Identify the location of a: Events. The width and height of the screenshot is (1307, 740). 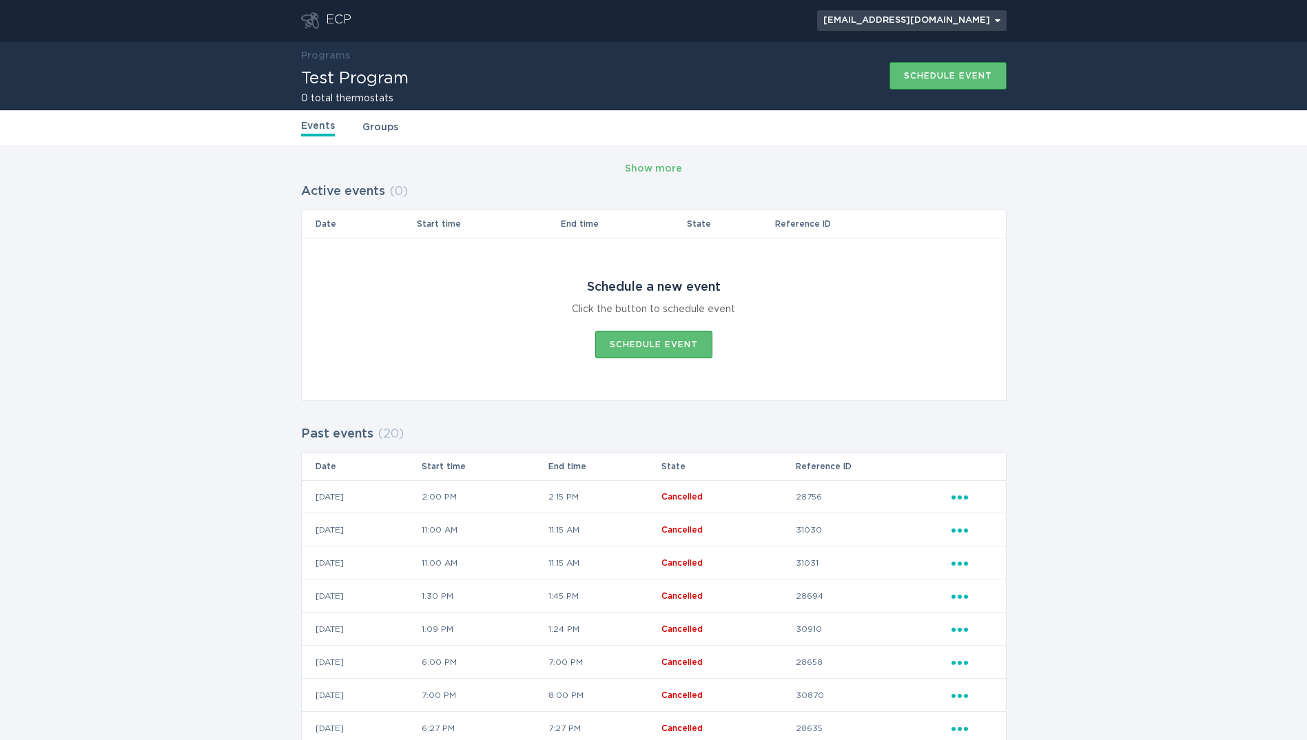
(318, 127).